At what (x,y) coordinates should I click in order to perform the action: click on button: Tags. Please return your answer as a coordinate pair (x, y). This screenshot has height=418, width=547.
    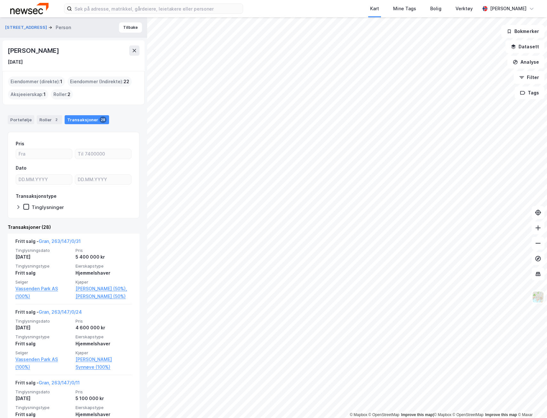
    Looking at the image, I should click on (529, 93).